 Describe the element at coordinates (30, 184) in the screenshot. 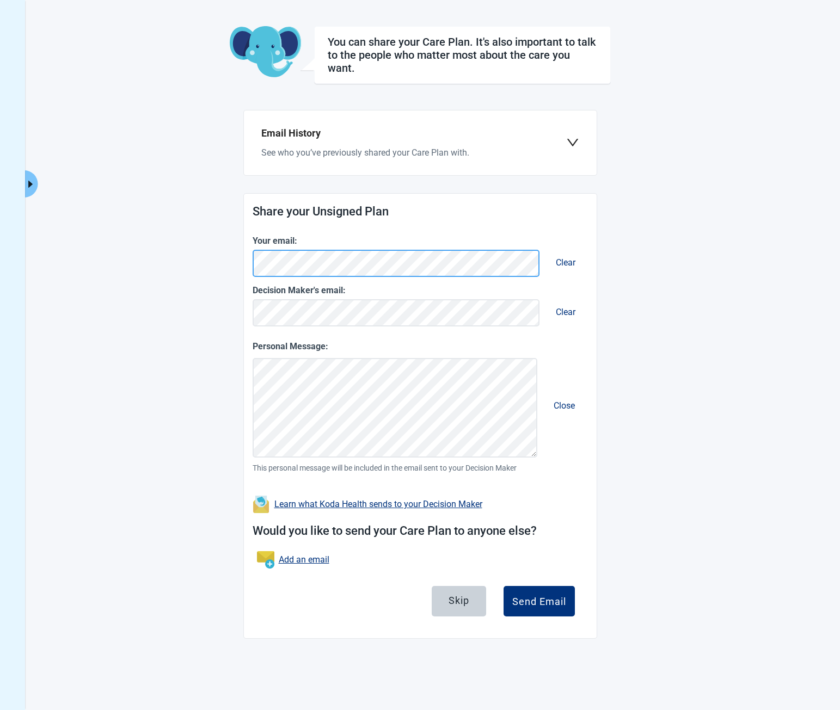

I see `button: Expand menu` at that location.